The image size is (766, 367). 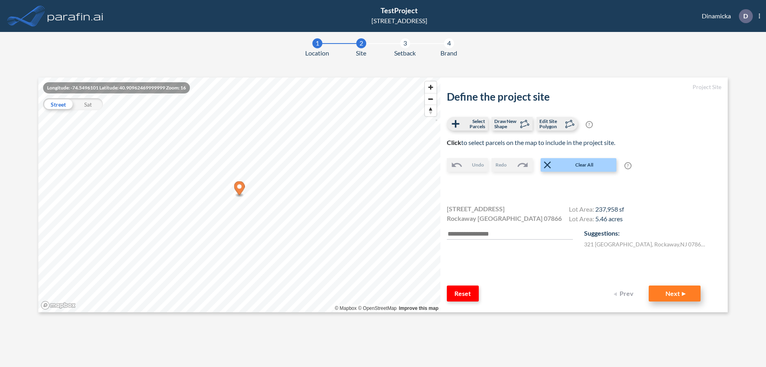 I want to click on div: Sat, so click(x=88, y=104).